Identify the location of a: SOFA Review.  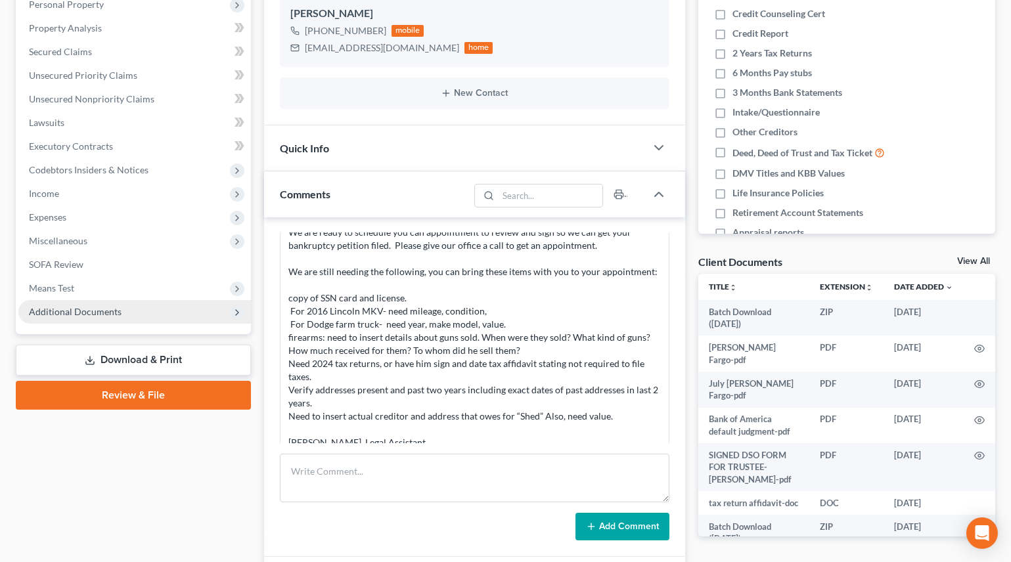
(135, 265).